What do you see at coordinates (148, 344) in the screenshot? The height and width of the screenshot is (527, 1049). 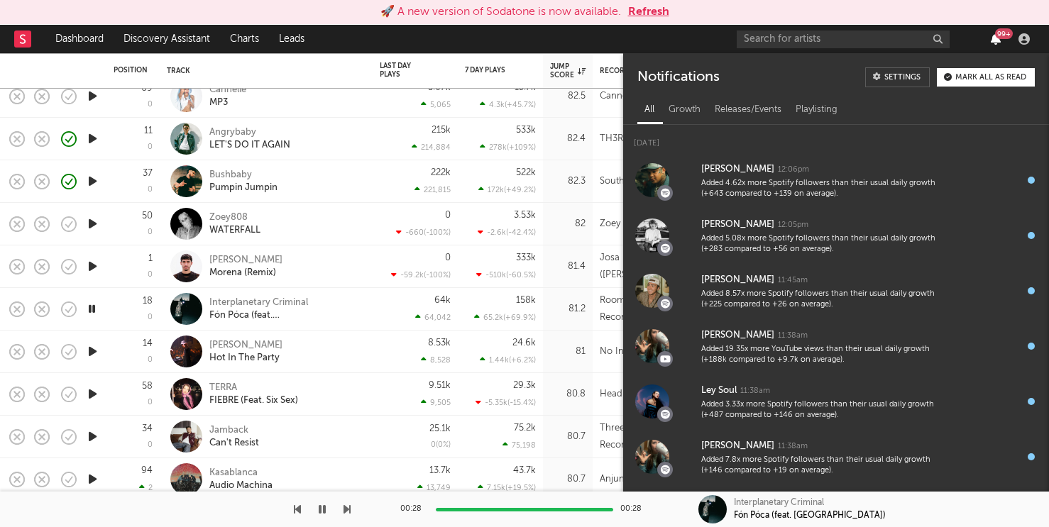 I see `div: 14` at bounding box center [148, 344].